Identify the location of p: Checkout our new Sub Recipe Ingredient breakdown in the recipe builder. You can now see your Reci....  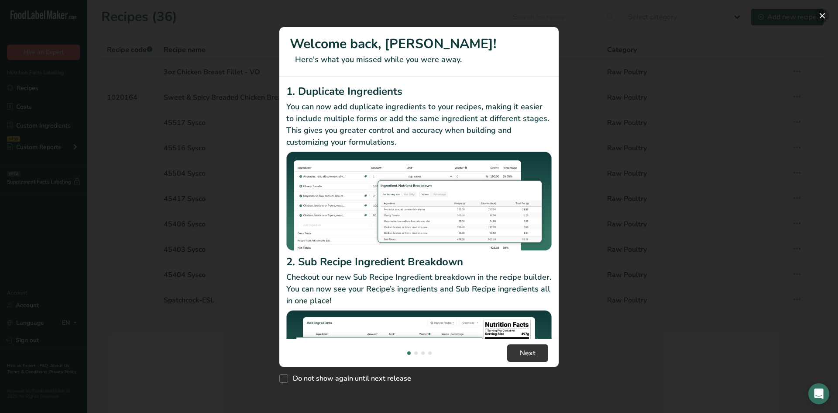
(419, 289).